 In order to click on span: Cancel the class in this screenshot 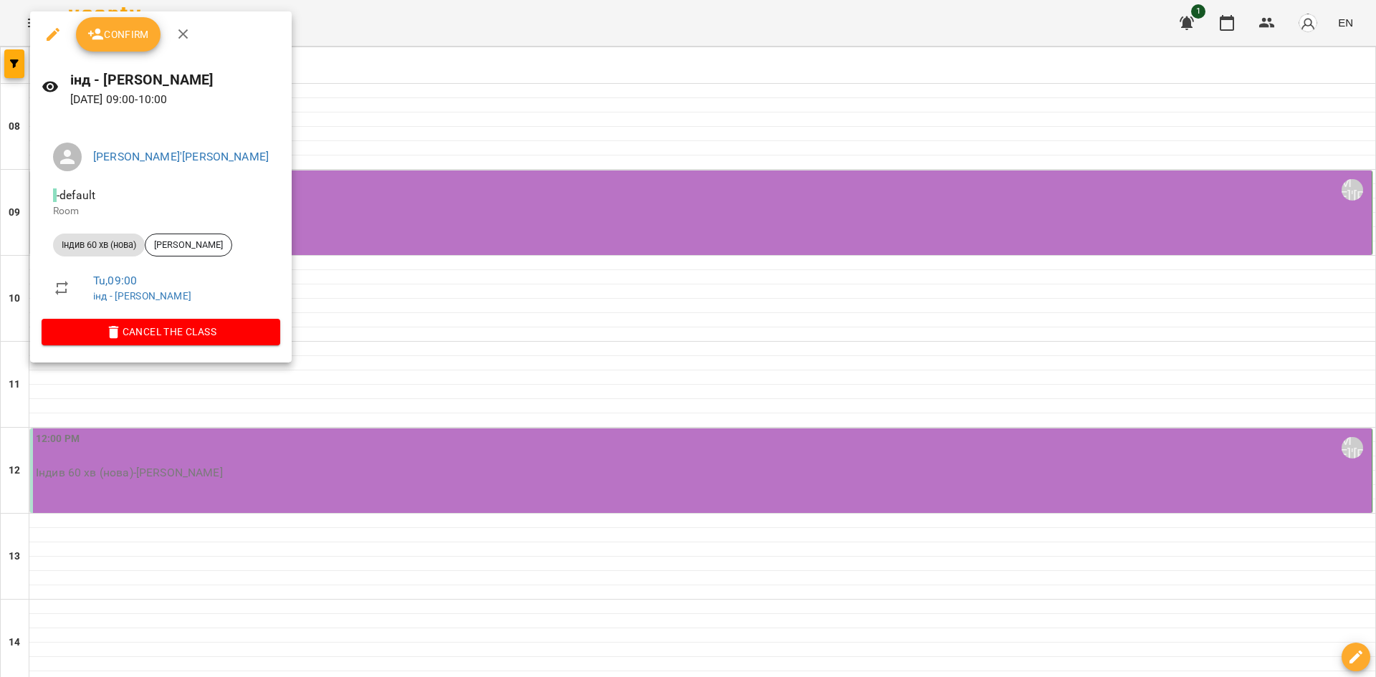, I will do `click(161, 332)`.